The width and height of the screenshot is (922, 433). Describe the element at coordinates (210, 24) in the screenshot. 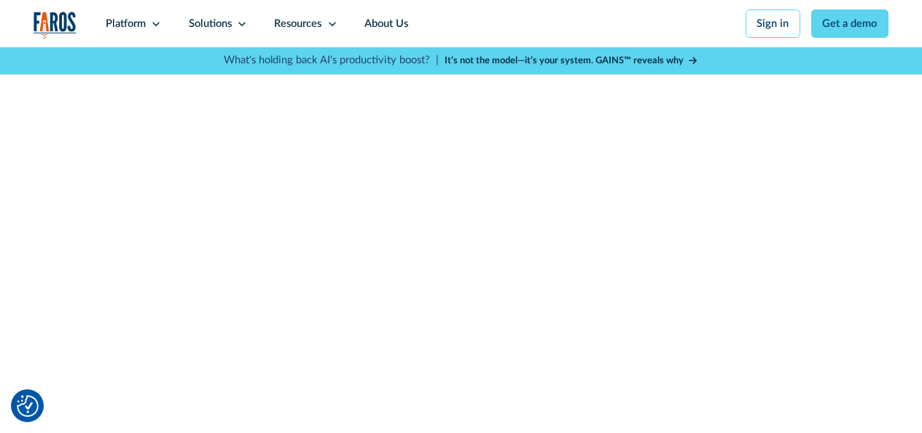

I see `div: Solutions` at that location.